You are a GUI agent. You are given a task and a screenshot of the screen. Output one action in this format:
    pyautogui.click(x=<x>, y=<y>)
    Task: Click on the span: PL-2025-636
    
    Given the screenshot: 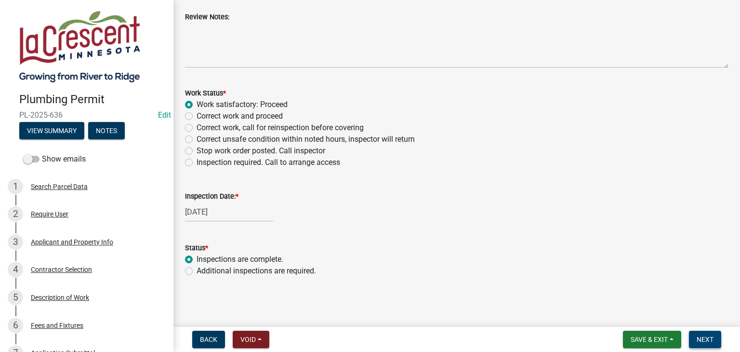 What is the action you would take?
    pyautogui.click(x=87, y=115)
    